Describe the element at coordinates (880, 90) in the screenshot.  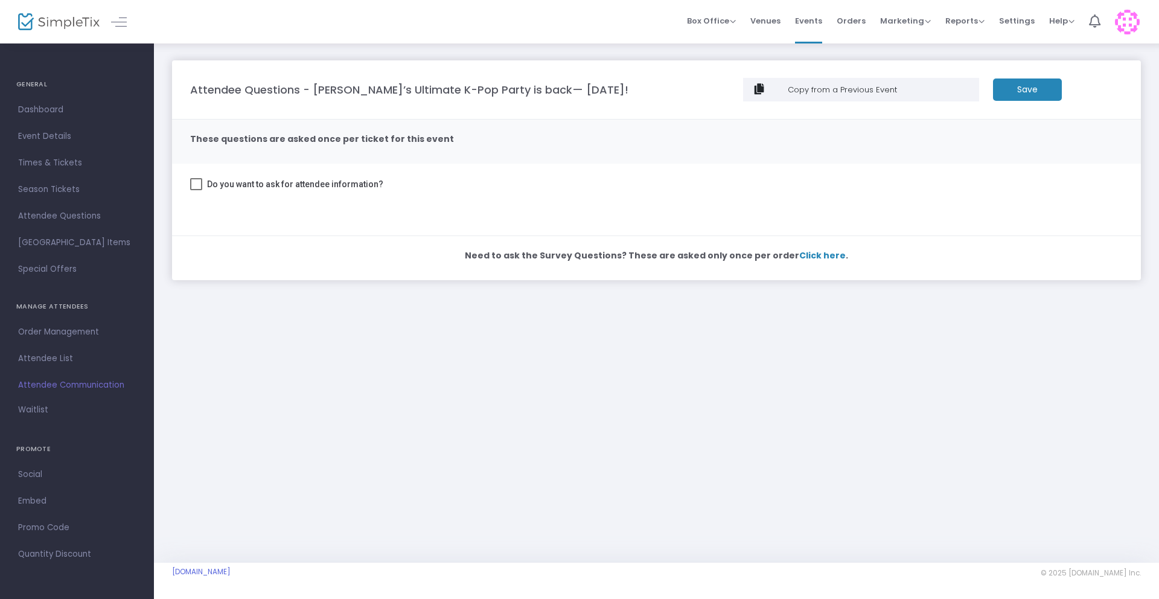
I see `div: Copy from a Previous Event` at that location.